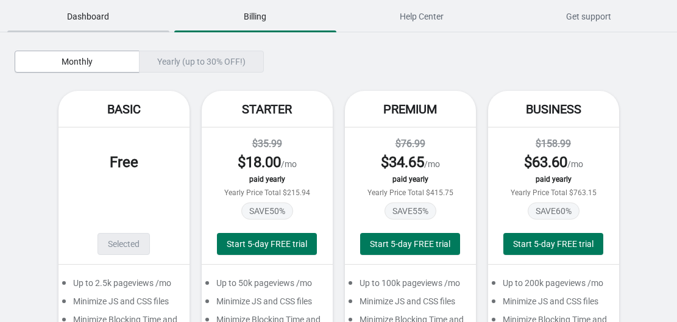 The image size is (677, 322). Describe the element at coordinates (554, 109) in the screenshot. I see `div: Business` at that location.